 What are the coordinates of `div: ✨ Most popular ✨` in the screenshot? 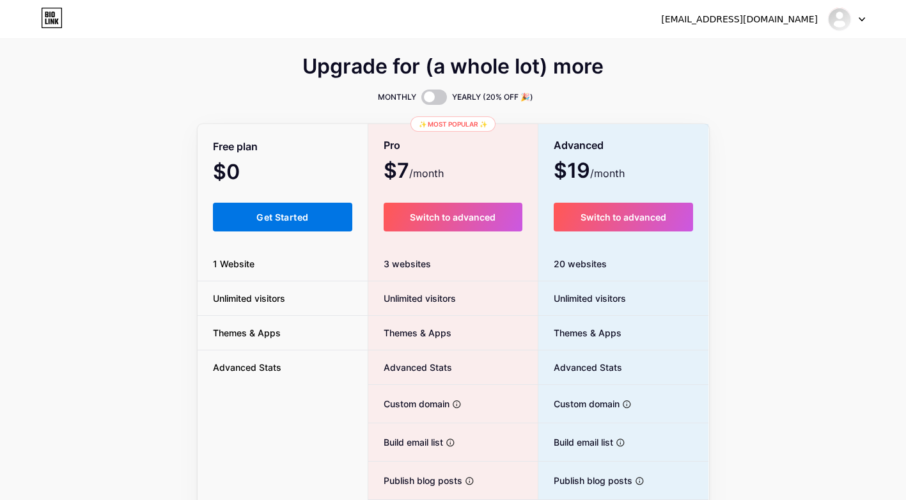 It's located at (453, 124).